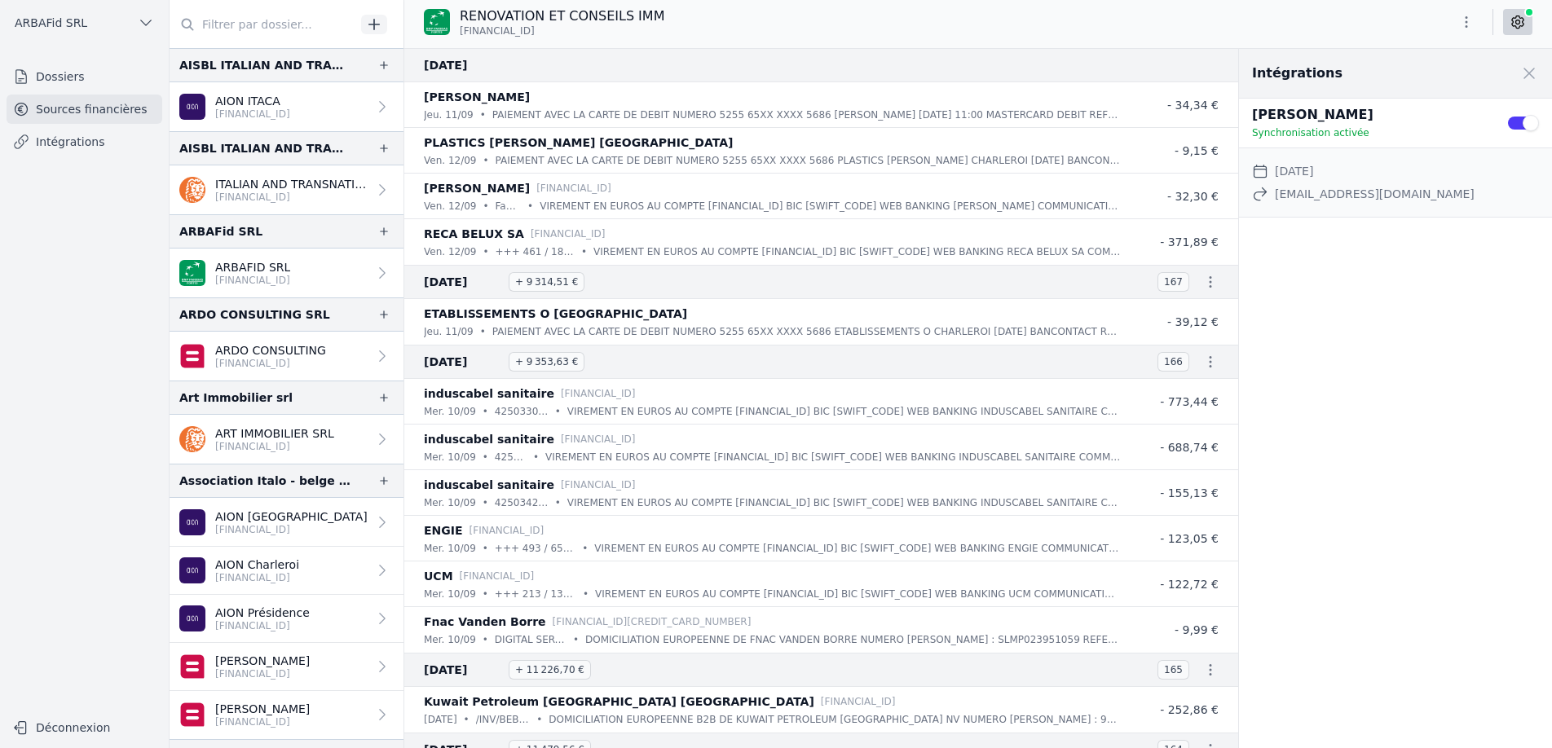  What do you see at coordinates (1297, 73) in the screenshot?
I see `h2: Intégrations` at bounding box center [1297, 73].